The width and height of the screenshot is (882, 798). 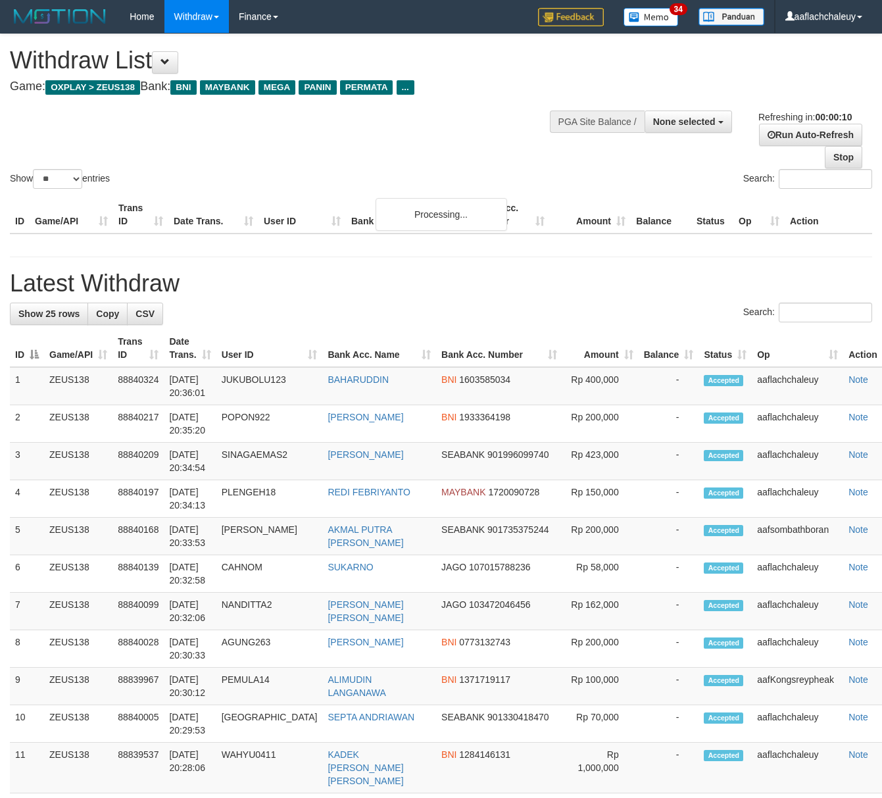 I want to click on td: 88840217, so click(x=138, y=424).